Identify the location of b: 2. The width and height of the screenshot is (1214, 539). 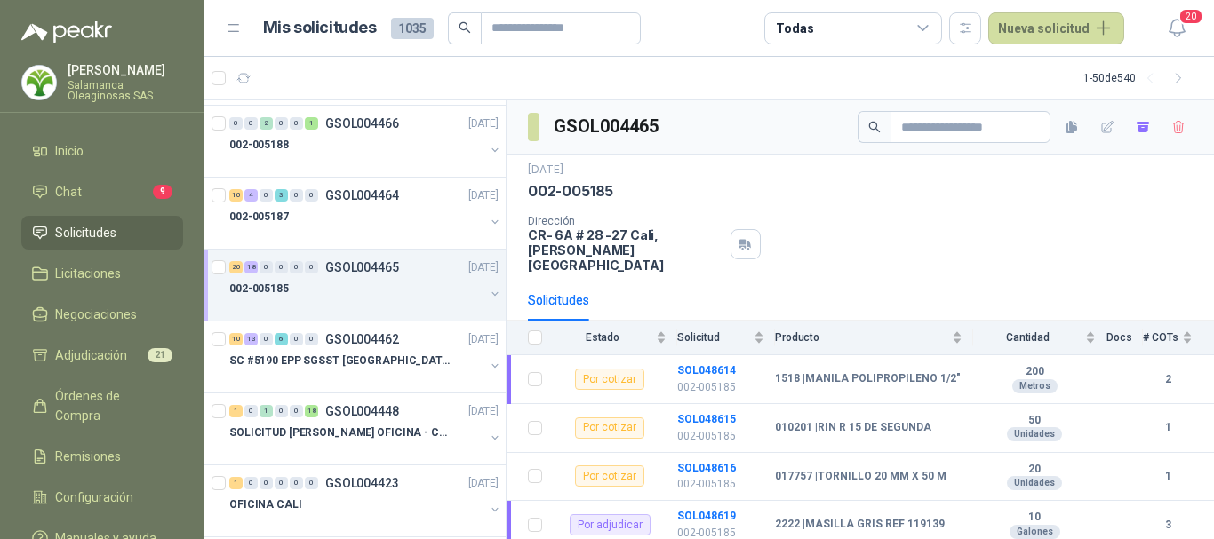
(1168, 379).